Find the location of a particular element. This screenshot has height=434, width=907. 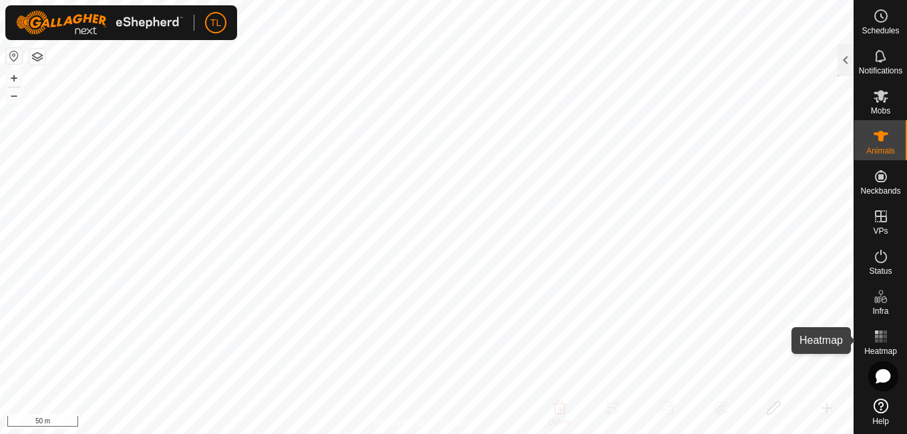

a: Help is located at coordinates (880, 412).